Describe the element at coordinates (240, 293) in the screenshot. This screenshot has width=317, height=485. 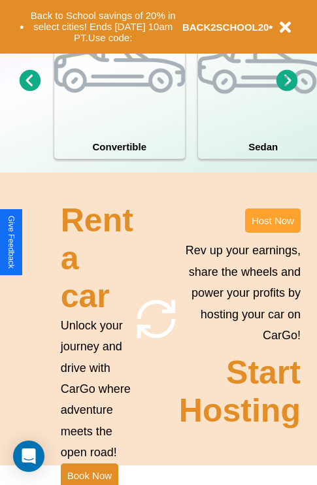
I see `p: Rev up your earnings, share the wheels and power your profits by hosting your car on CarGo!` at that location.